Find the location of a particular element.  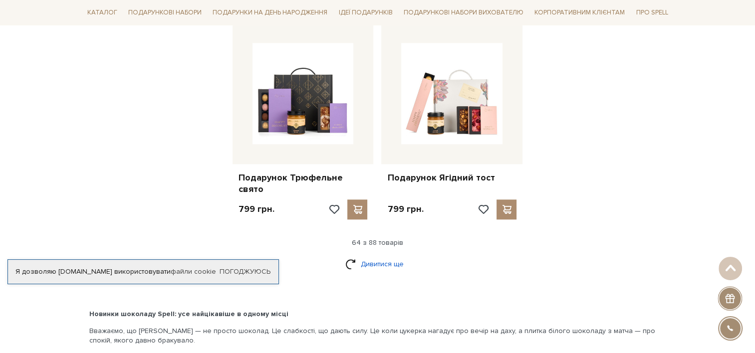

a: Подарункові набори is located at coordinates (165, 12).